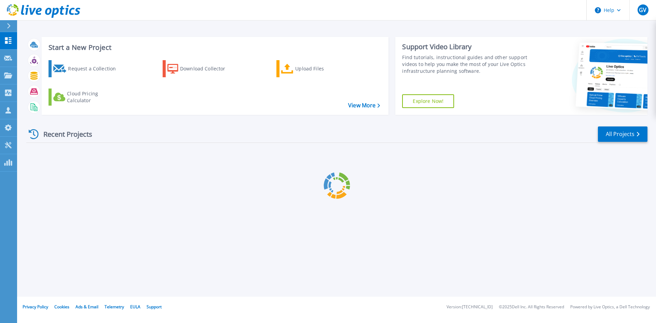 This screenshot has width=656, height=323. I want to click on a: Download Collector, so click(200, 69).